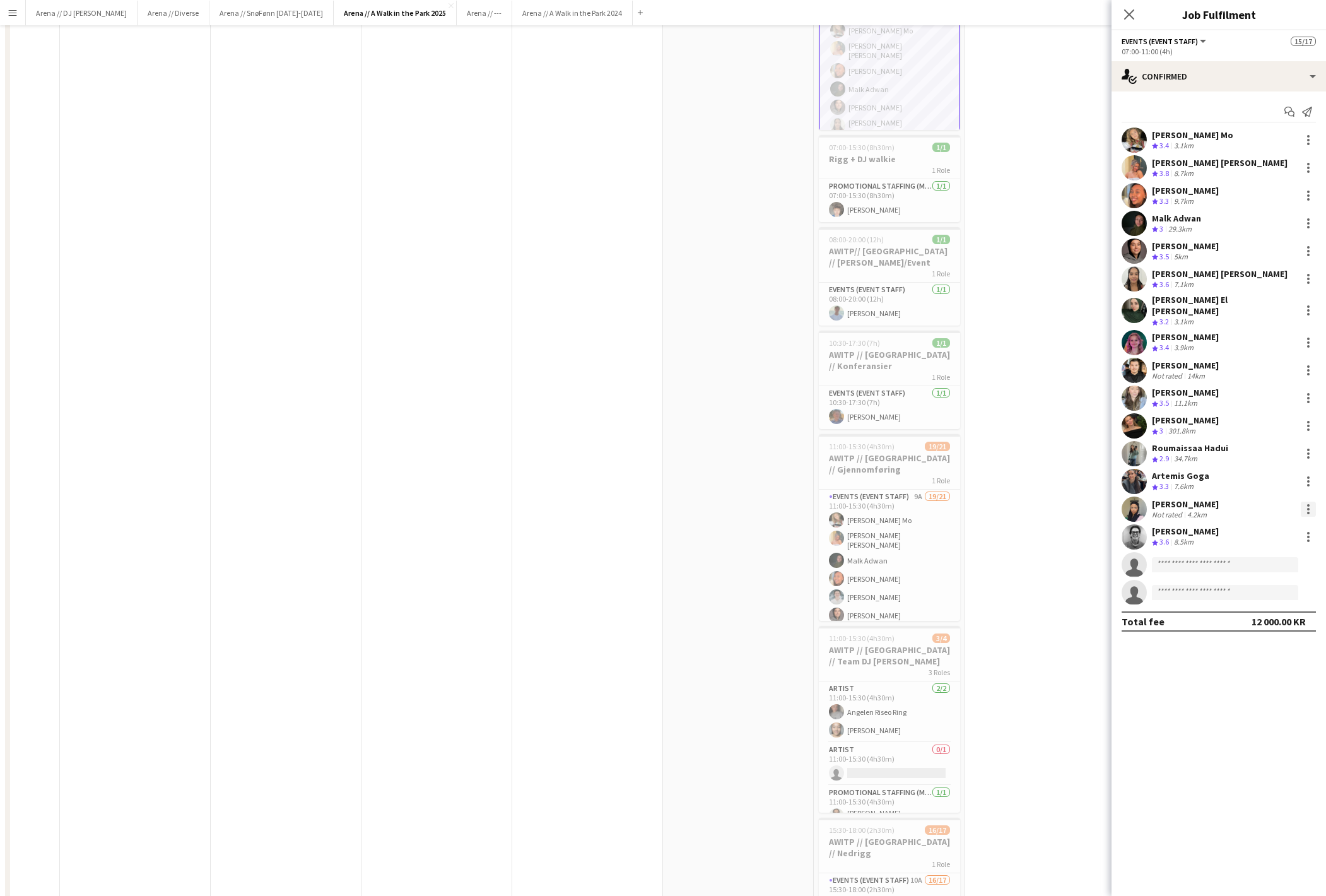 Image resolution: width=1326 pixels, height=896 pixels. Describe the element at coordinates (1196, 514) in the screenshot. I see `div: 4.2km` at that location.